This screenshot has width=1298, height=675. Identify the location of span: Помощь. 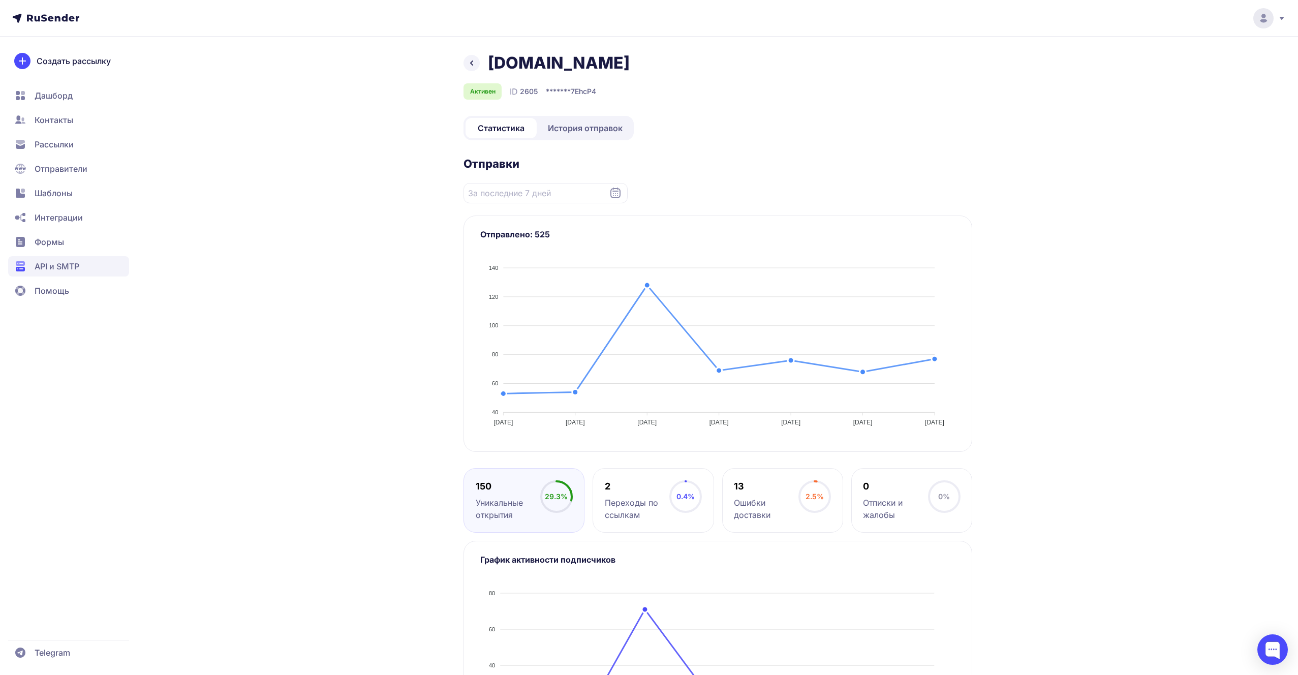
(52, 291).